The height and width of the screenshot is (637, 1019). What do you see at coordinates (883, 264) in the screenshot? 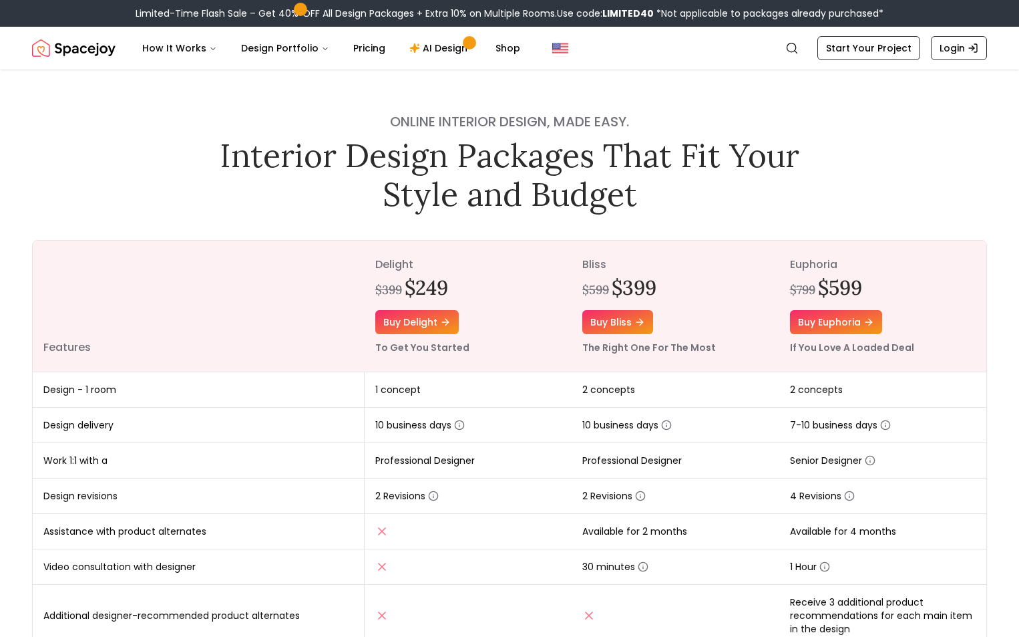
I see `p: euphoria` at bounding box center [883, 264].